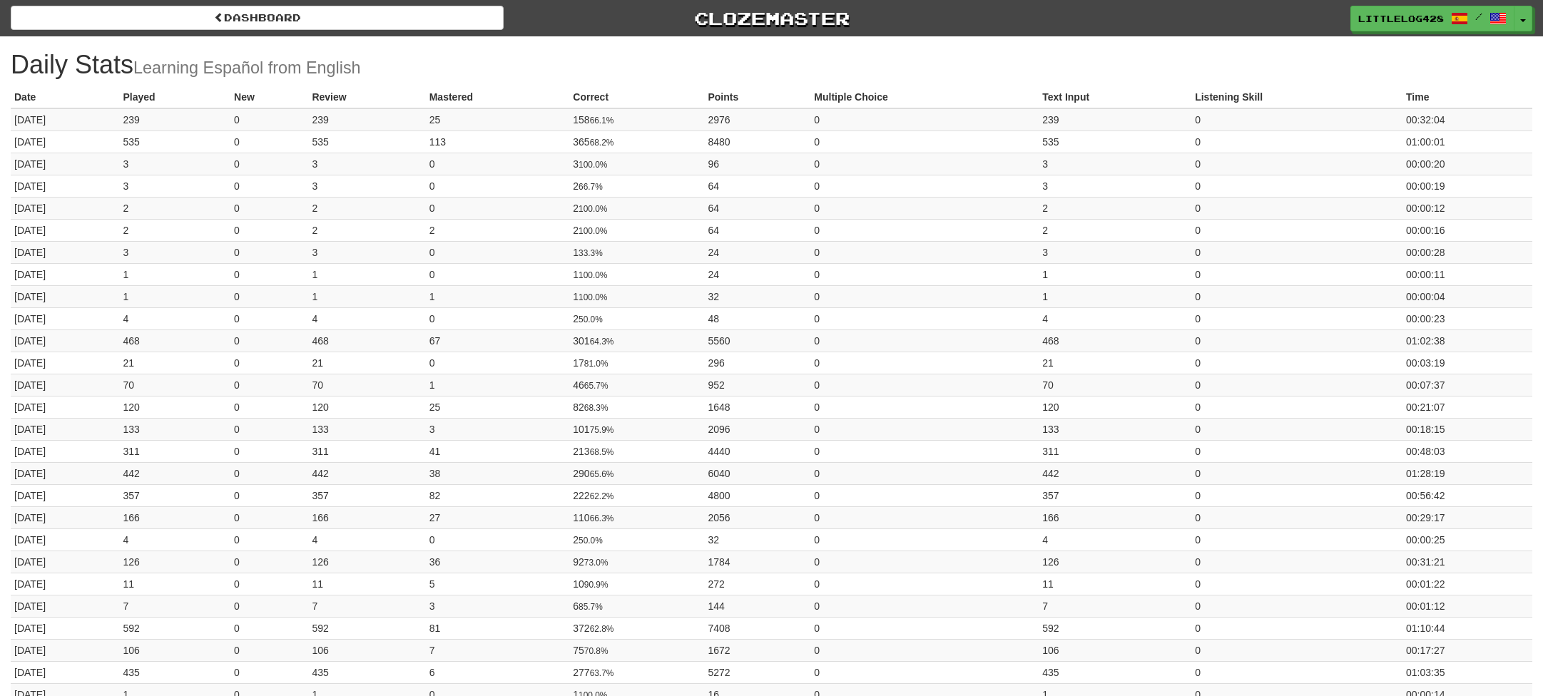 Image resolution: width=1543 pixels, height=696 pixels. What do you see at coordinates (757, 185) in the screenshot?
I see `td: 64` at bounding box center [757, 185].